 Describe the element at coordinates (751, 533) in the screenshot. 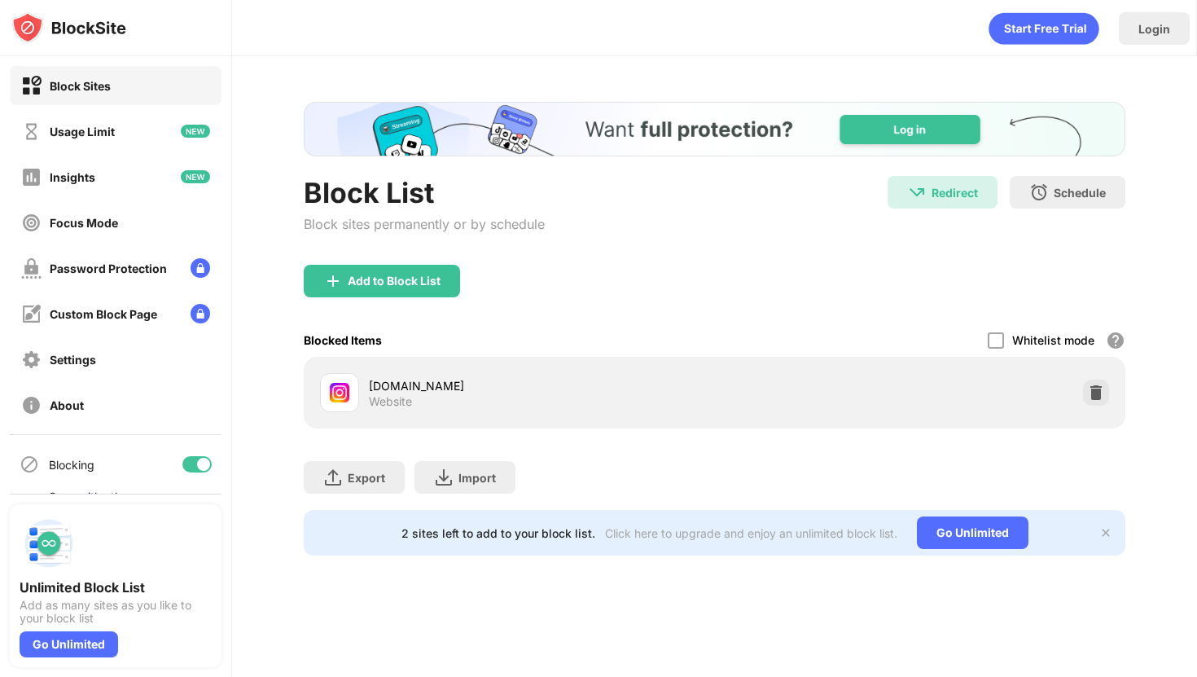

I see `div: Click here to upgrade and enjoy an unlimited block list.` at that location.